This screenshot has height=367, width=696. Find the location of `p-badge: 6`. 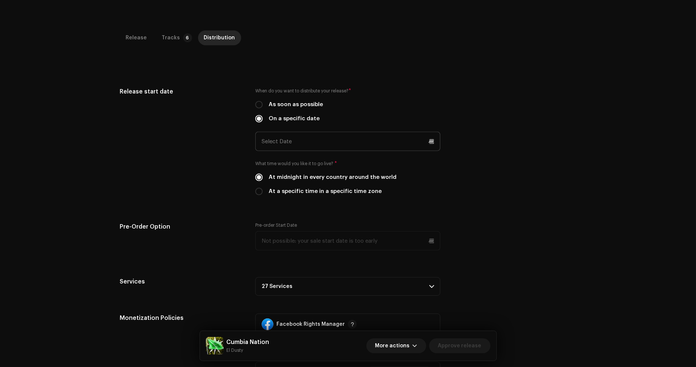

p-badge: 6 is located at coordinates (188, 38).